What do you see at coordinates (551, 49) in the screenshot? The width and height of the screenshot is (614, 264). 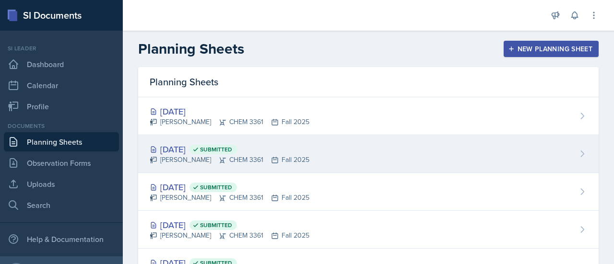 I see `div: New Planning Sheet` at bounding box center [551, 49].